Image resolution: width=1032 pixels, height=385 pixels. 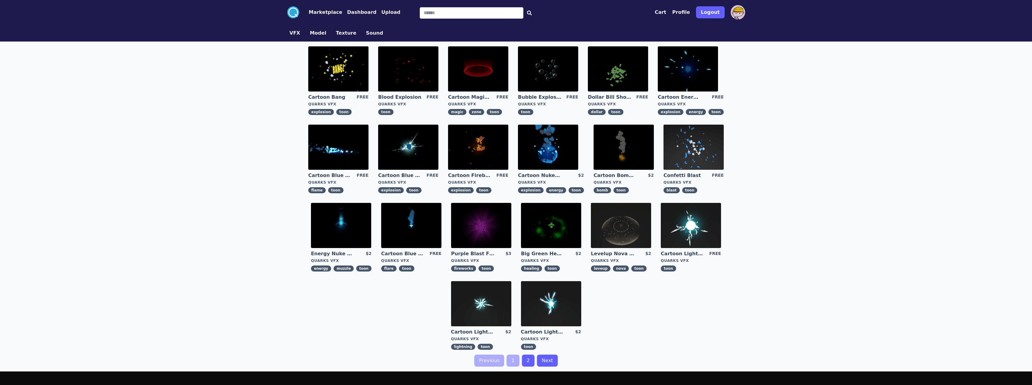 I want to click on a: Dollar Bill Shower, so click(x=610, y=97).